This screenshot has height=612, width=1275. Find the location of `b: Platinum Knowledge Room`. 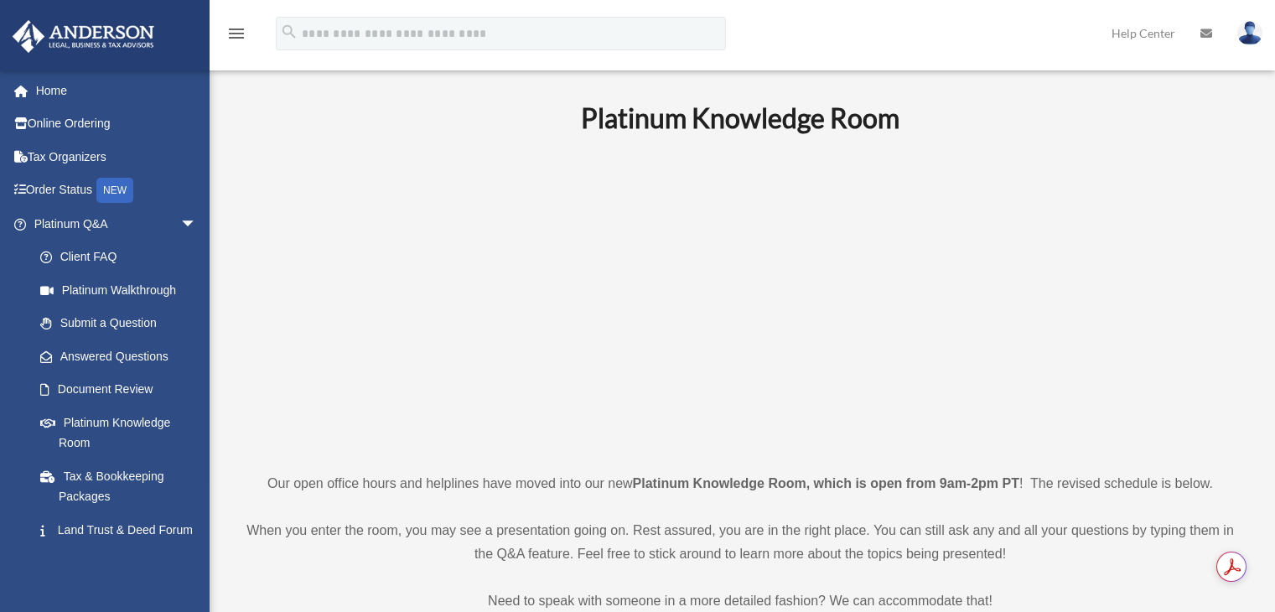

b: Platinum Knowledge Room is located at coordinates (740, 117).